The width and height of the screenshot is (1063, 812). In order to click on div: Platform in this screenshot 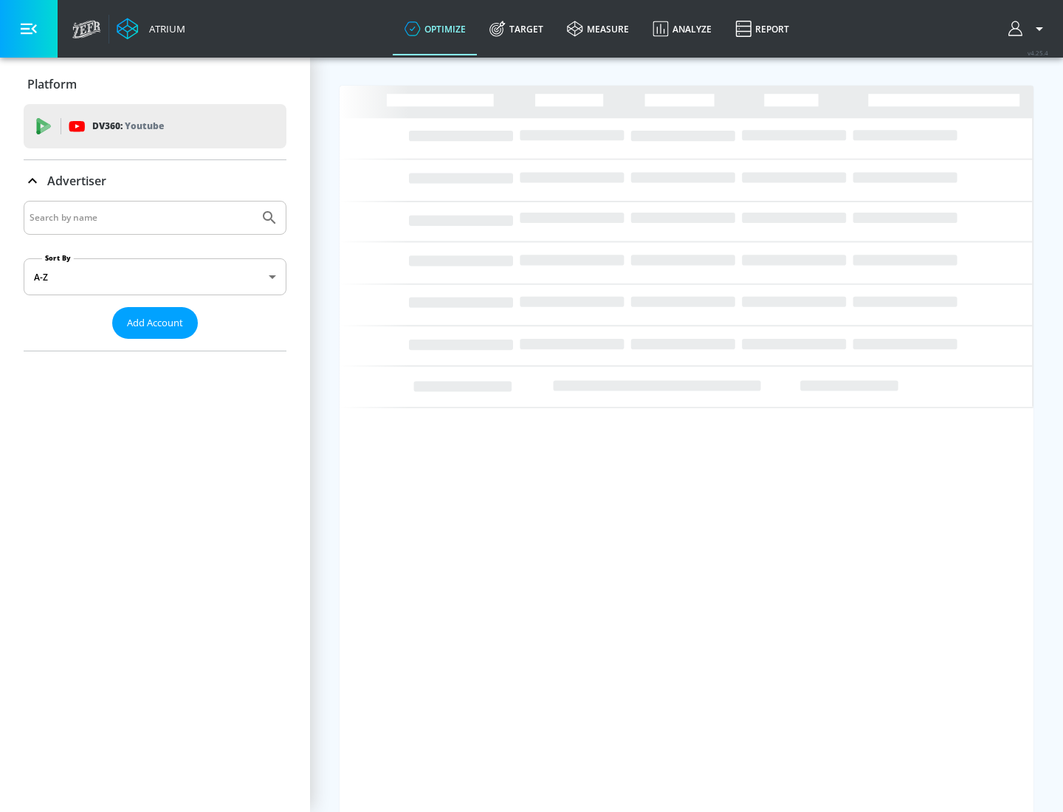, I will do `click(155, 84)`.